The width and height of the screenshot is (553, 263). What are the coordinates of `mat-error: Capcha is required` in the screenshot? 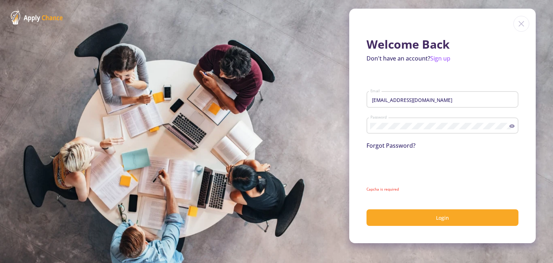 It's located at (442, 189).